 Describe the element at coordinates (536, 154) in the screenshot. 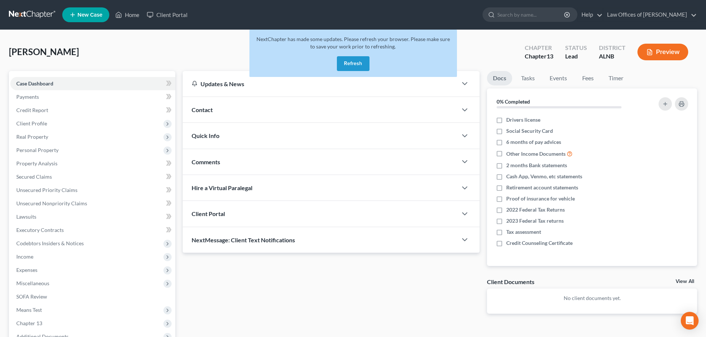

I see `span: Other Income Documents` at that location.